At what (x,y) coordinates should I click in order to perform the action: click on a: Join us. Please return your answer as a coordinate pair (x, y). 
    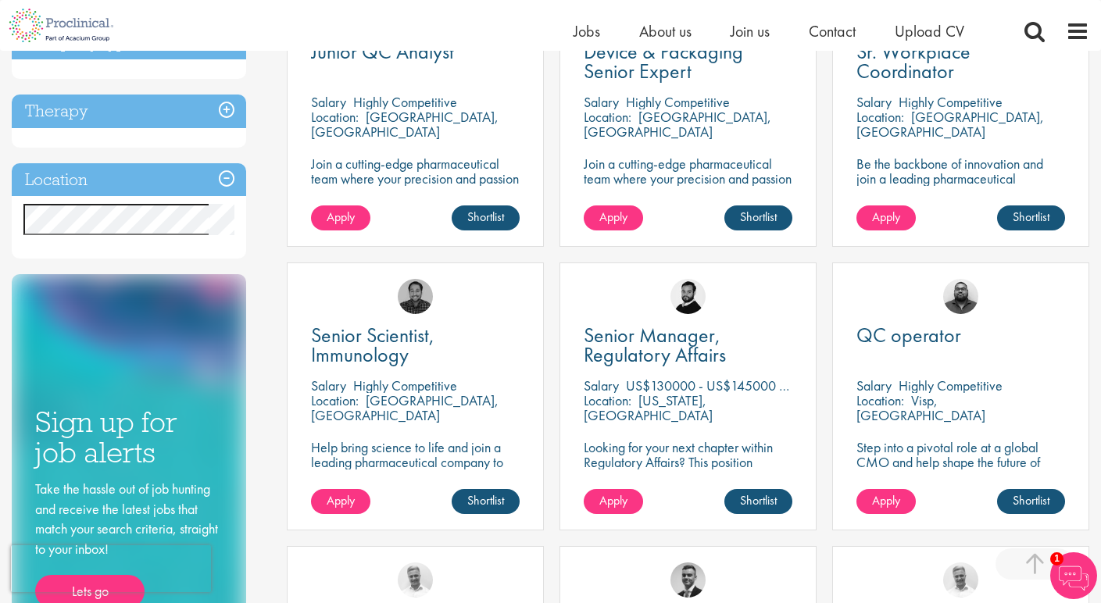
    Looking at the image, I should click on (750, 31).